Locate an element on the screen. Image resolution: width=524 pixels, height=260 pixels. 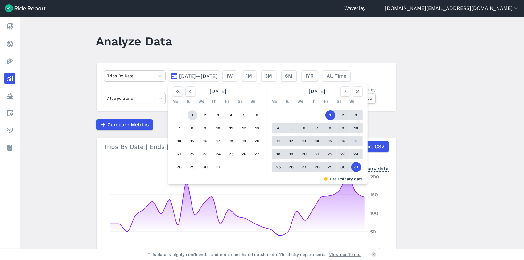
button: 21 is located at coordinates (179, 154).